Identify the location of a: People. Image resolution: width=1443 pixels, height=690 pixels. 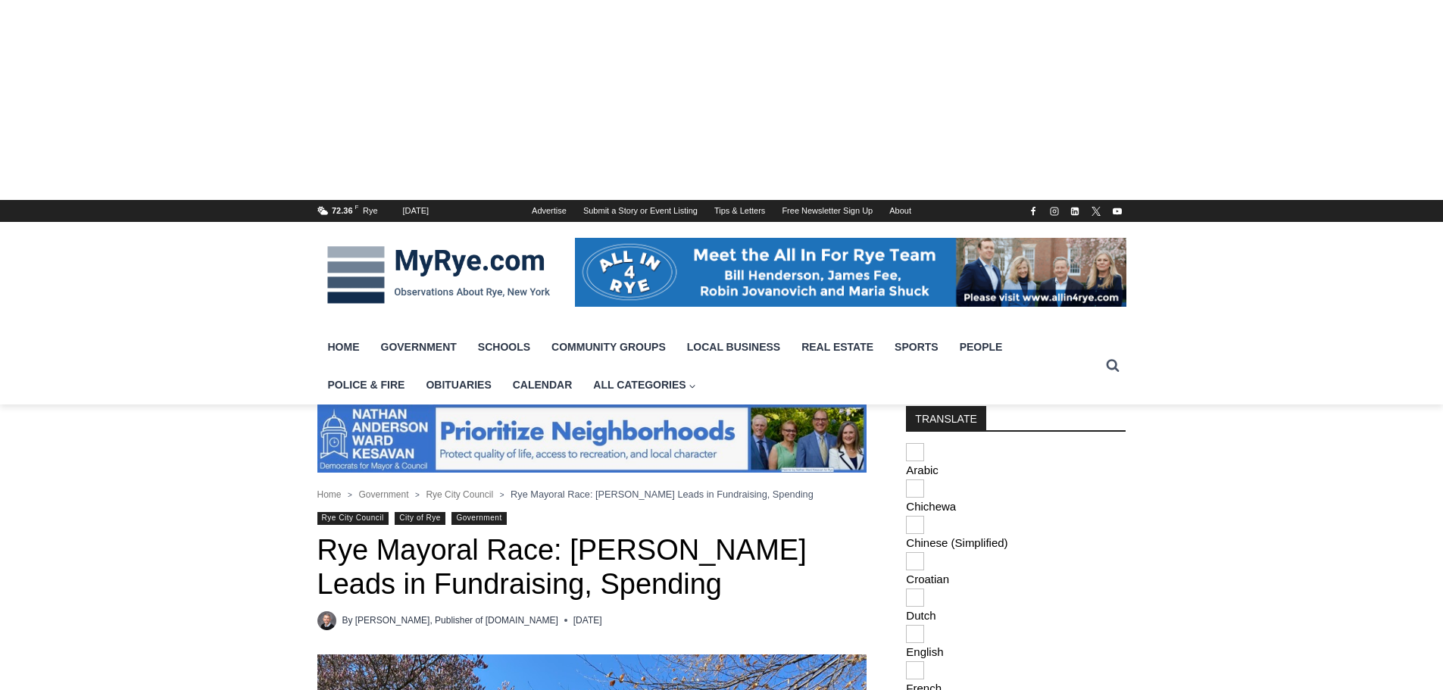
(981, 347).